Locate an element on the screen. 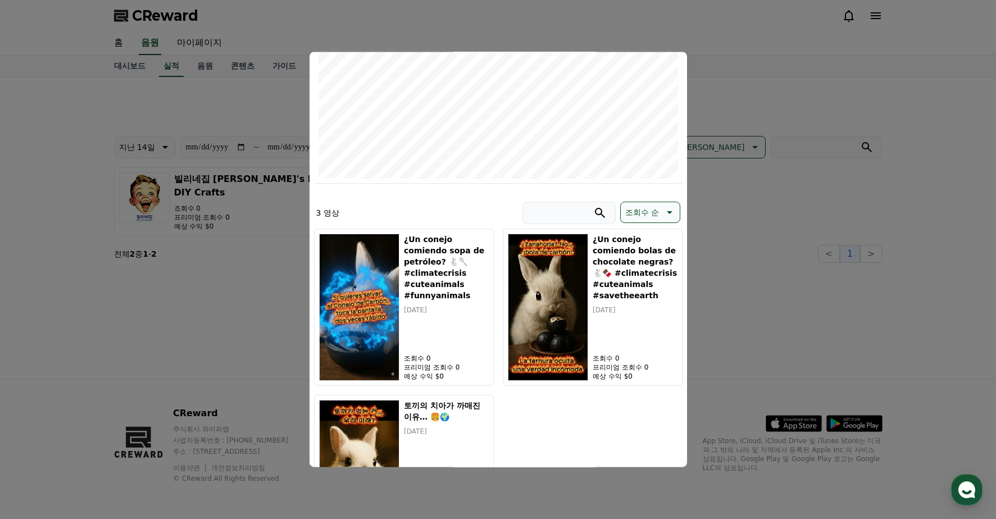 This screenshot has height=519, width=996. a: 홈 is located at coordinates (39, 370).